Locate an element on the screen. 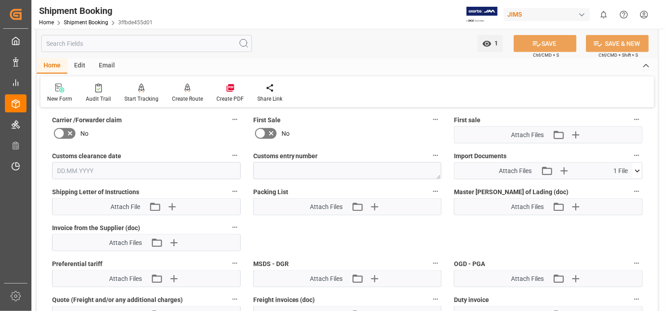 The height and width of the screenshot is (311, 665). span: Packing List is located at coordinates (271, 192).